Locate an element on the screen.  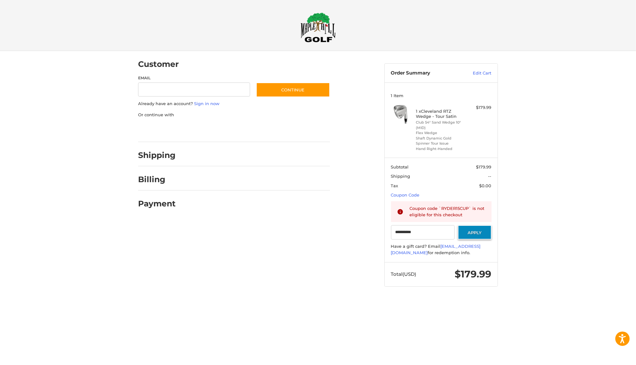
a: Sign in now is located at coordinates (207, 103).